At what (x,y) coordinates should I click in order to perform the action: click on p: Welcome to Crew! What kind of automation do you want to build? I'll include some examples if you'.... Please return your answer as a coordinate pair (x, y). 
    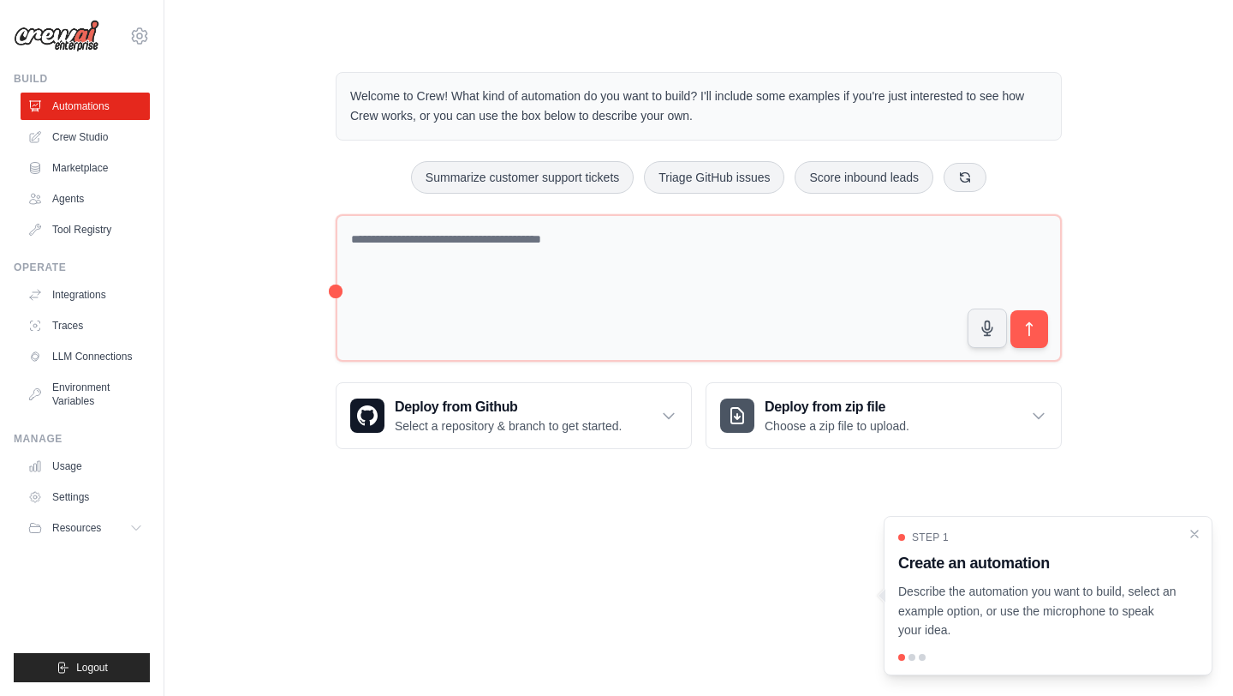
    Looking at the image, I should click on (699, 106).